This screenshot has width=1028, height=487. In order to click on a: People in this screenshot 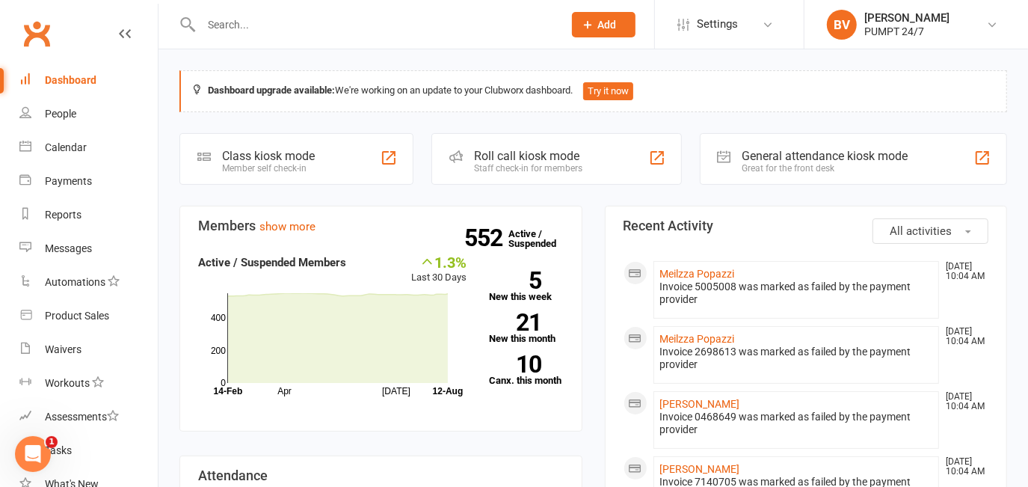, I will do `click(88, 114)`.